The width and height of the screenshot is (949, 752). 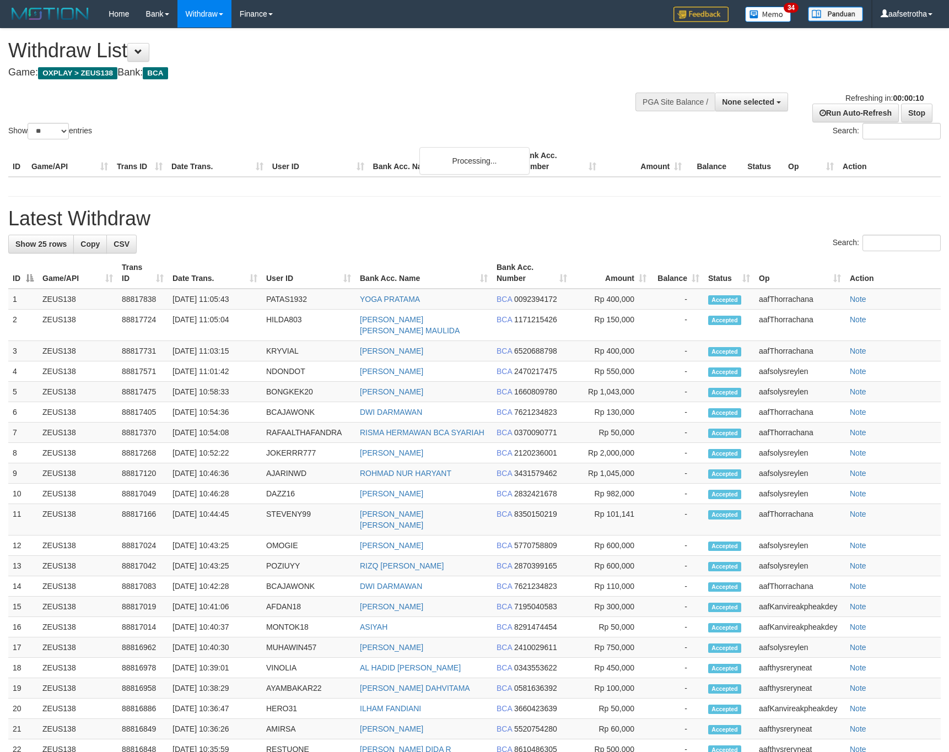 What do you see at coordinates (309, 545) in the screenshot?
I see `td: OMOGIE` at bounding box center [309, 545].